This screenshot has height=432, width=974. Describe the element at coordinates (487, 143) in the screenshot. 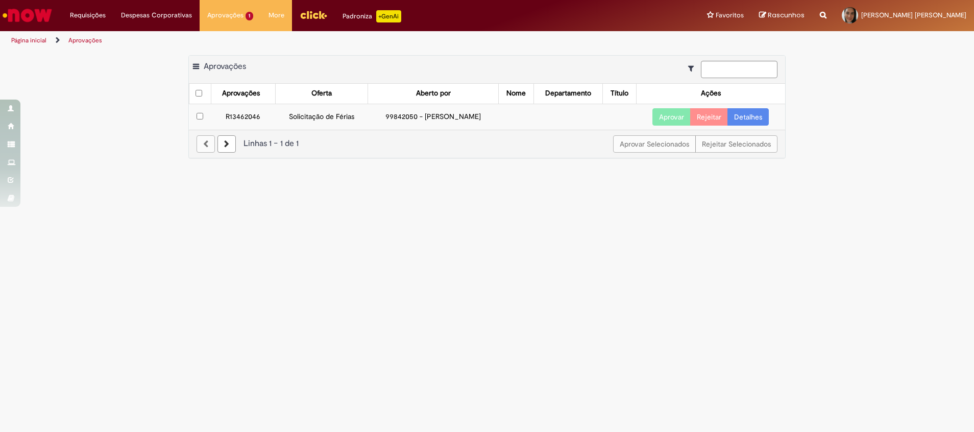

I see `div: Linhas 1 − 1 de 1` at that location.